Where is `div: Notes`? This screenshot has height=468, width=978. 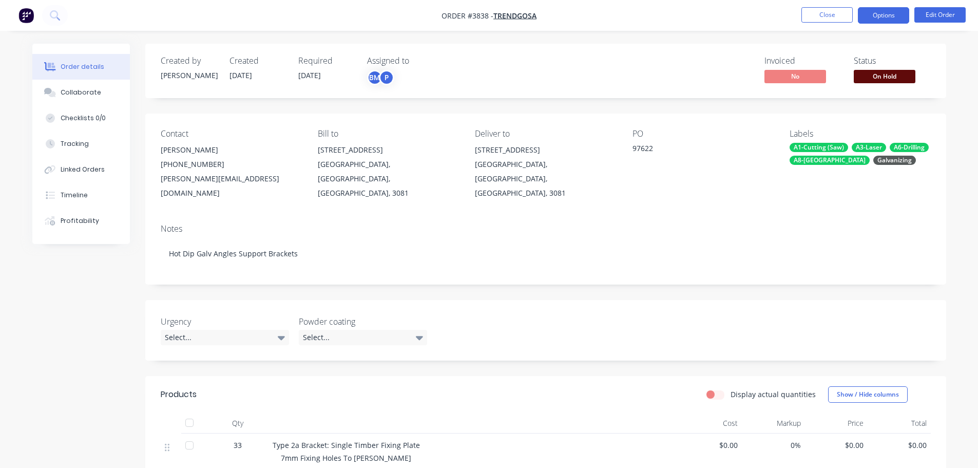
div: Notes is located at coordinates (546, 228).